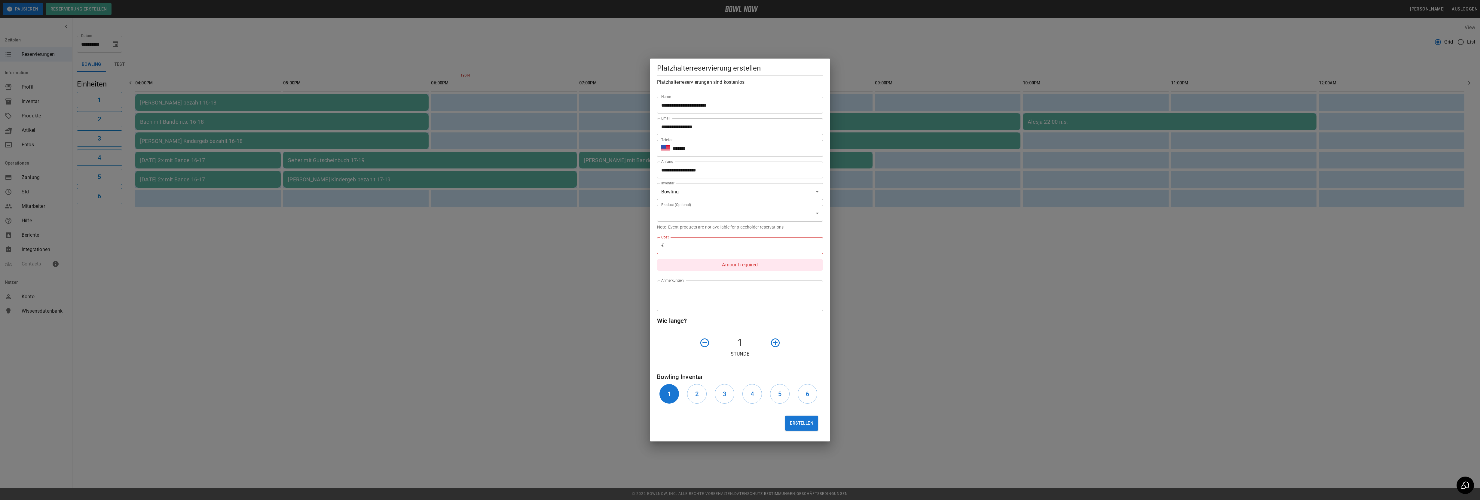 The height and width of the screenshot is (500, 1480). Describe the element at coordinates (724, 394) in the screenshot. I see `h6: 3` at that location.